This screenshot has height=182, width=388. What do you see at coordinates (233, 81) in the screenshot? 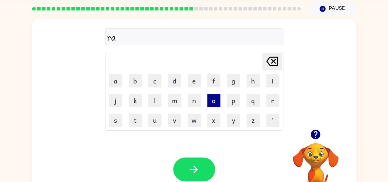
I see `button: g` at bounding box center [233, 81].